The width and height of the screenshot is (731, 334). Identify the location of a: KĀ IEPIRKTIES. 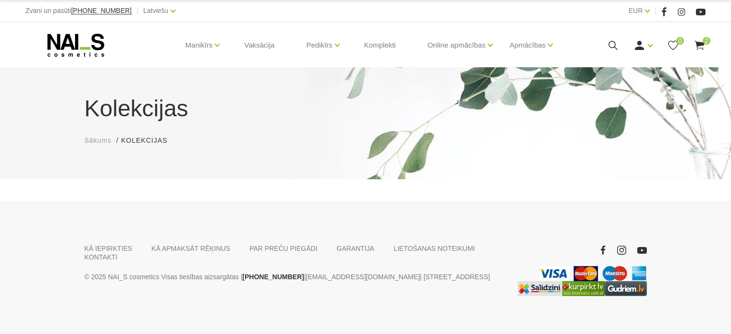
(109, 249).